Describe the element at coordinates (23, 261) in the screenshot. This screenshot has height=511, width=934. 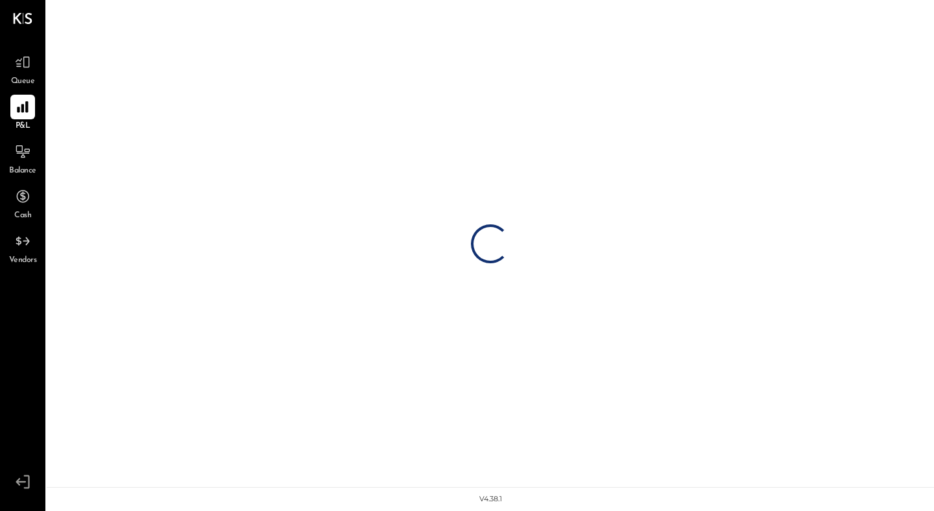
I see `span: Vendors` at that location.